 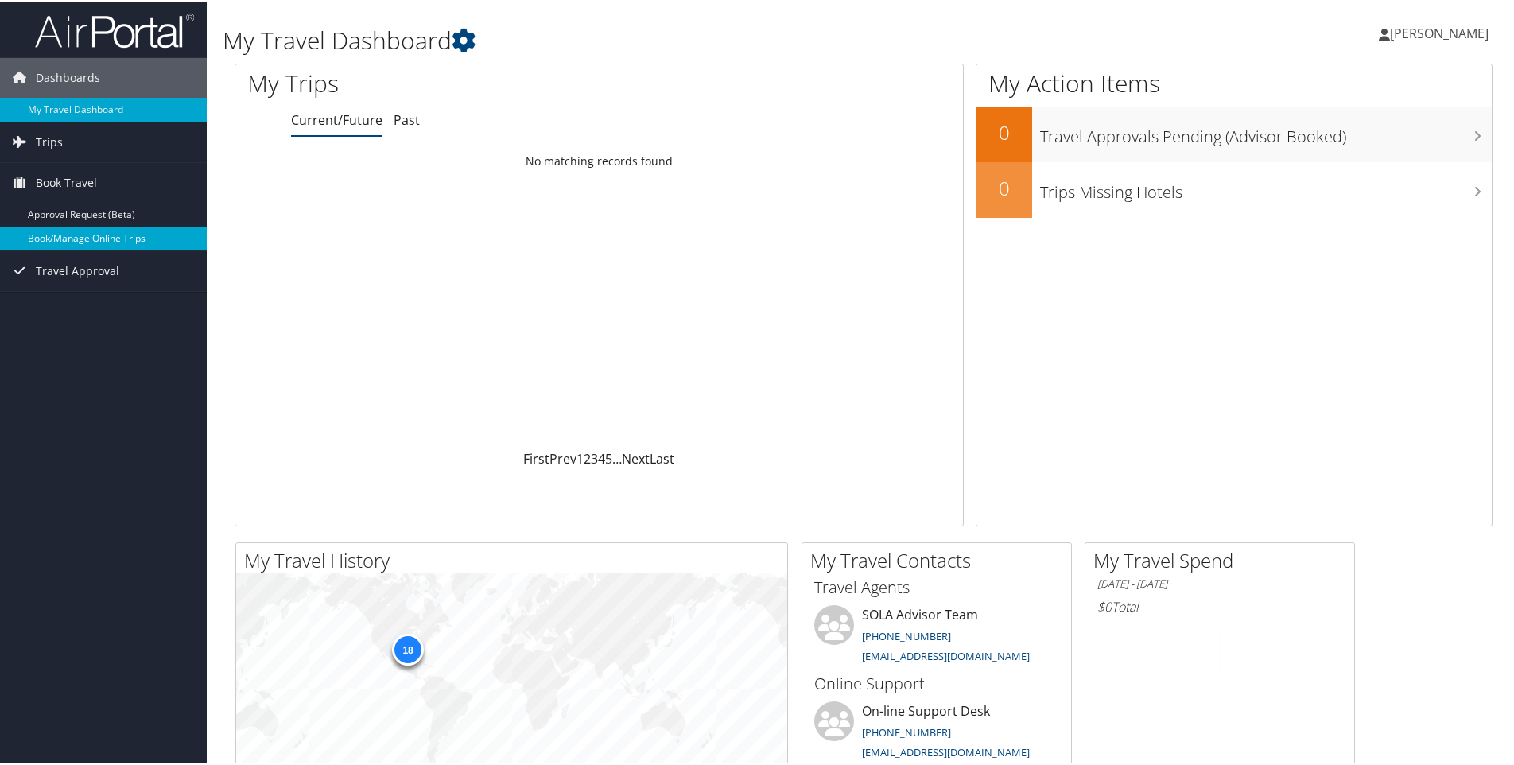 I want to click on a: 1, so click(x=580, y=457).